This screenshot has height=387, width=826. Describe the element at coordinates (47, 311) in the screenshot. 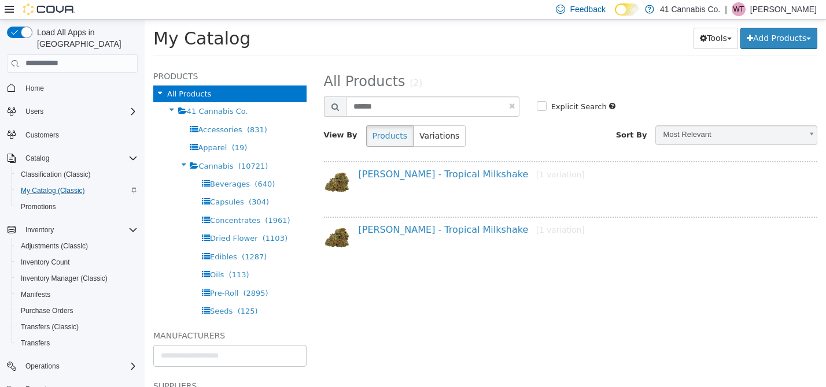

I see `a: Purchase Orders` at that location.